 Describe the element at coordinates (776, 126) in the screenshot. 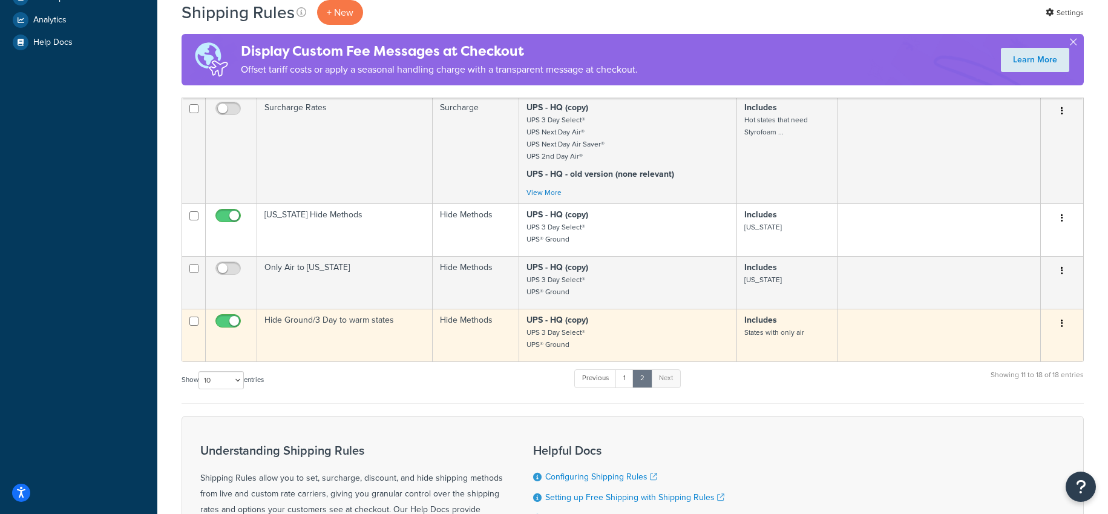

I see `small: Hot states that need Styrofoam ...` at that location.